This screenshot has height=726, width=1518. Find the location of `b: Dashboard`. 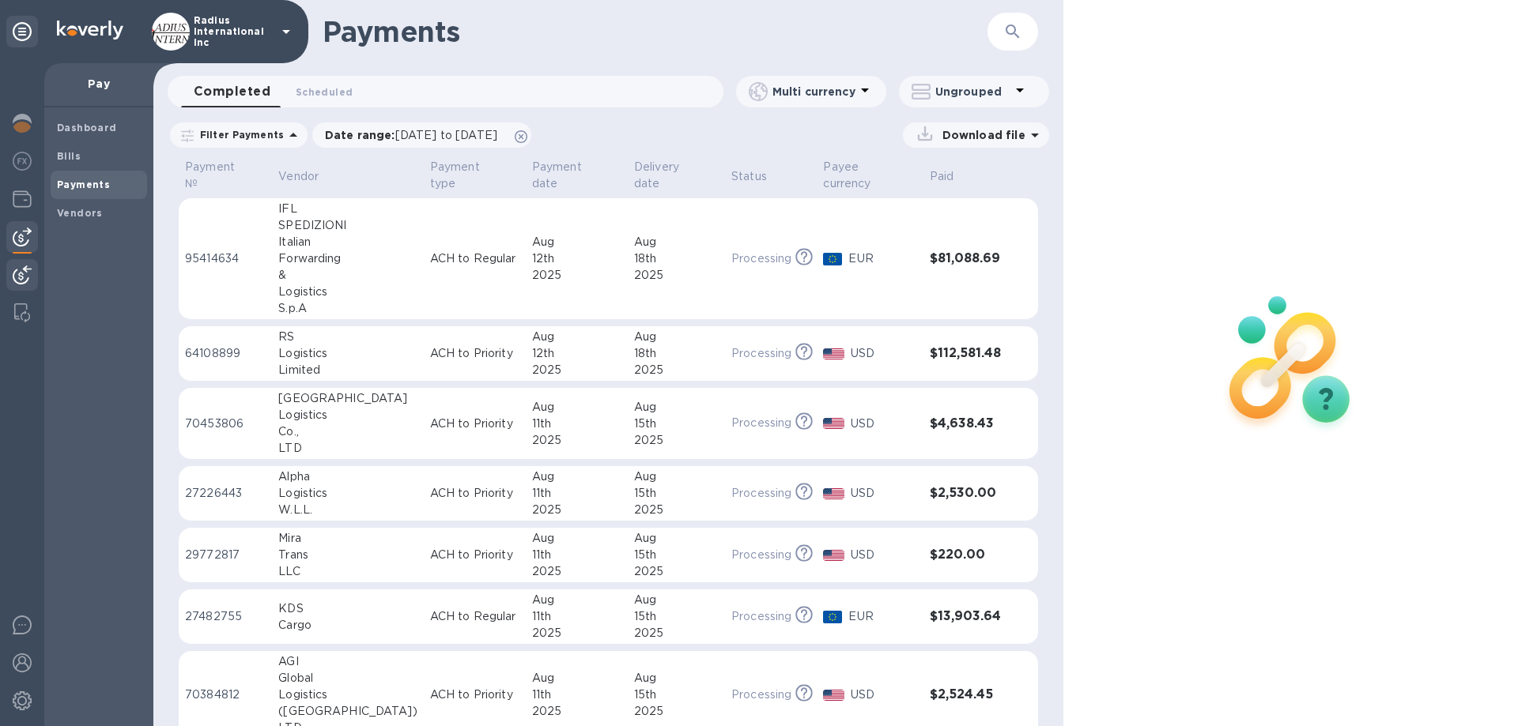

b: Dashboard is located at coordinates (87, 127).